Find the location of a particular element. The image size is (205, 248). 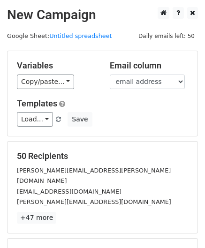

a: +47 more is located at coordinates (37, 217).